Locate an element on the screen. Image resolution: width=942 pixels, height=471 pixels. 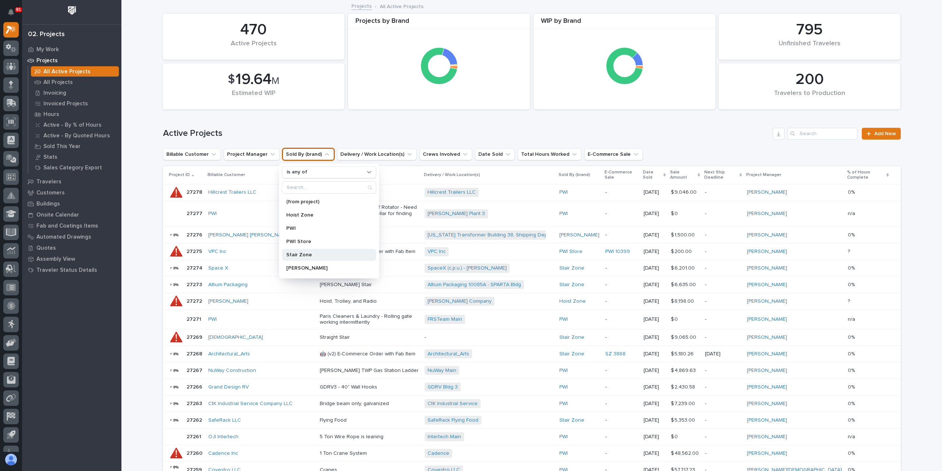
a: Invoiced Projects is located at coordinates (75, 103).